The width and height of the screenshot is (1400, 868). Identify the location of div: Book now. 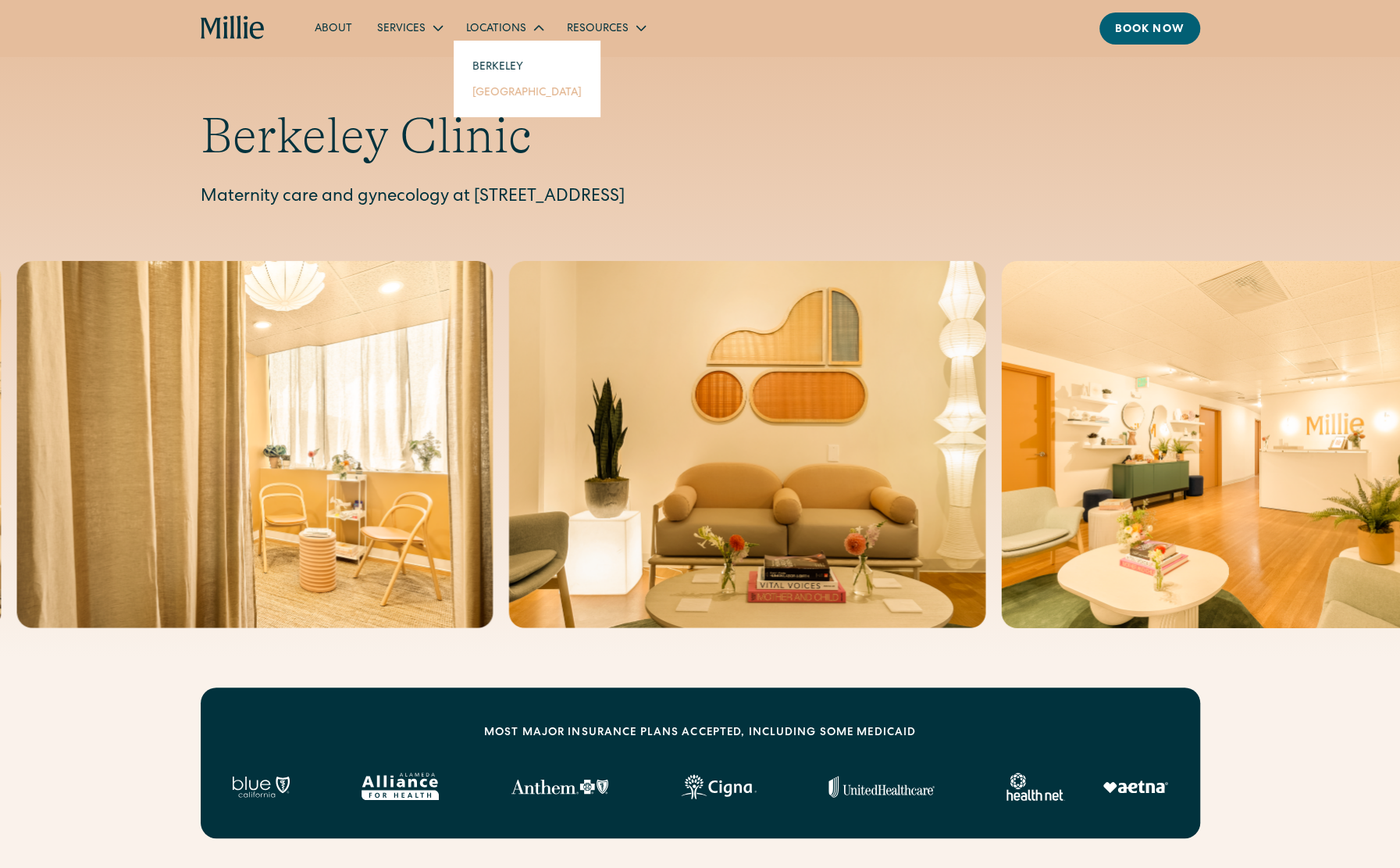
(1149, 30).